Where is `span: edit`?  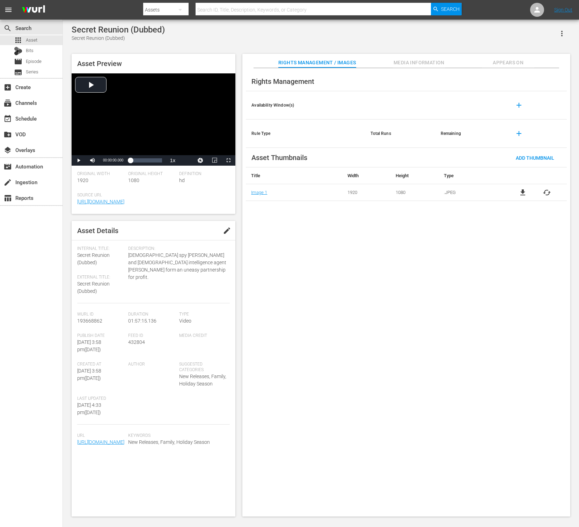
span: edit is located at coordinates (227, 231).